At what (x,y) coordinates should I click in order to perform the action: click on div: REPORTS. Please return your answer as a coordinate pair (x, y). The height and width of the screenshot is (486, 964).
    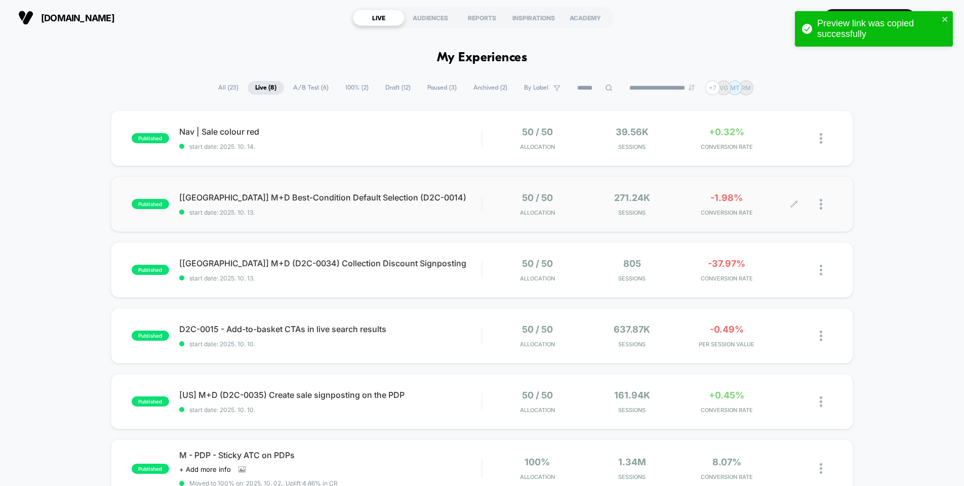
    Looking at the image, I should click on (482, 18).